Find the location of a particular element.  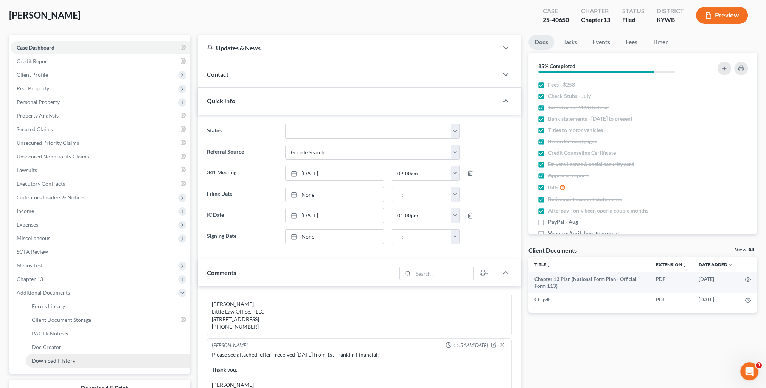

span: Property Analysis is located at coordinates (37, 115).